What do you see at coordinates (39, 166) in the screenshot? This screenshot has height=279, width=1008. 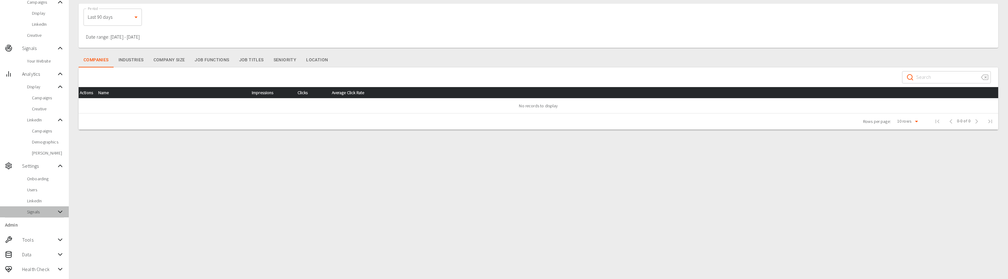 I see `span: Settings` at bounding box center [39, 166].